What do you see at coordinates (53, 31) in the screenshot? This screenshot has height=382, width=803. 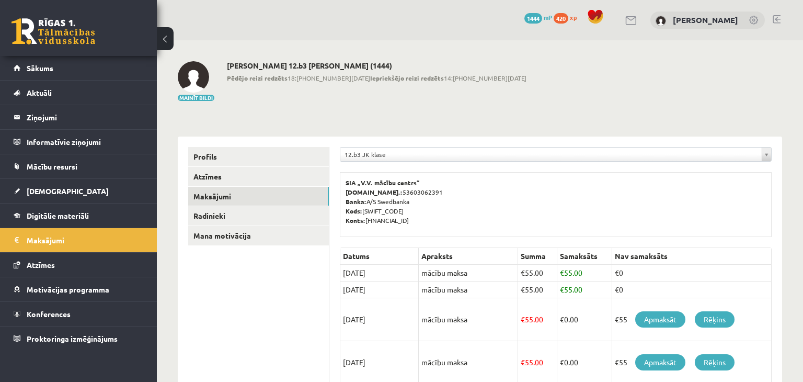 I see `a: Rīgas 1. Tālmācības vidusskola` at bounding box center [53, 31].